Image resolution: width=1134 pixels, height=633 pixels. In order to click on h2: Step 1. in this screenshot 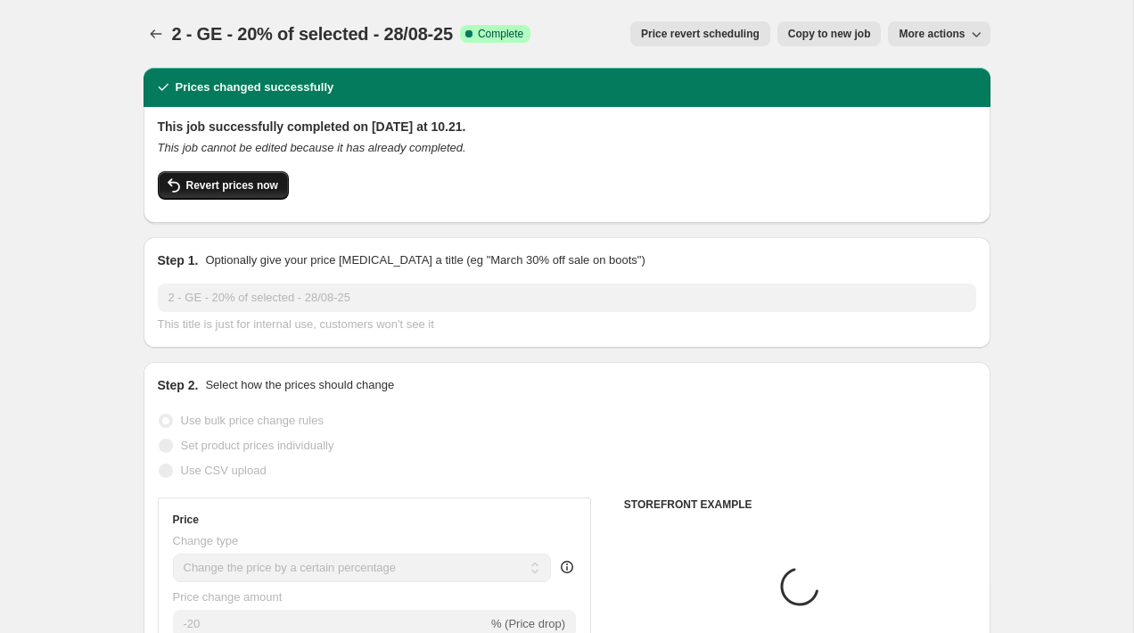, I will do `click(178, 260)`.